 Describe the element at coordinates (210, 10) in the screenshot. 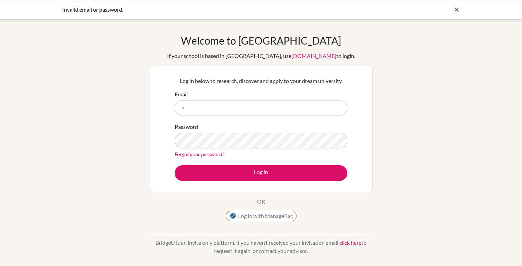

I see `div: Invalid email or password.` at that location.